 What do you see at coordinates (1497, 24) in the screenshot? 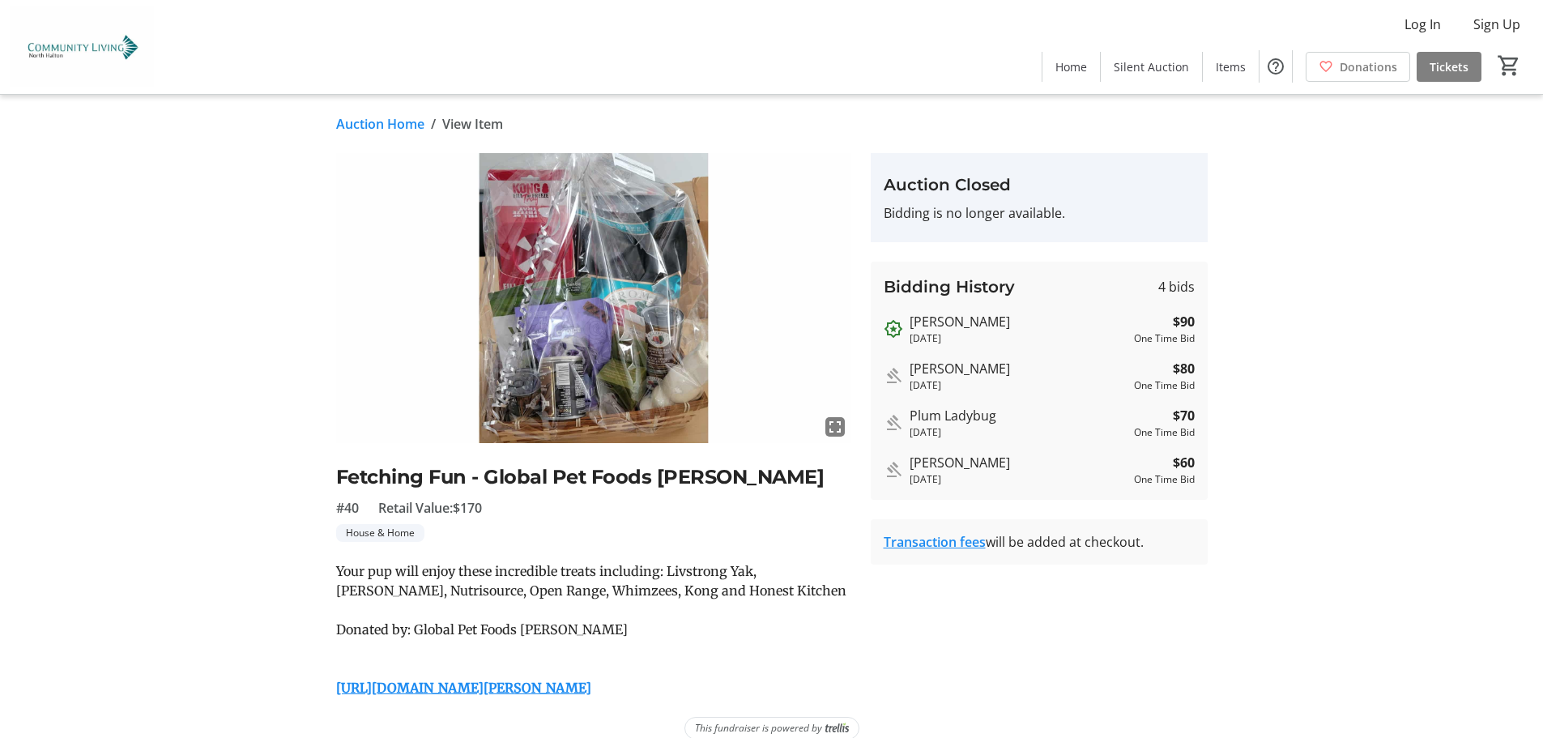
I see `button: Sign Up` at bounding box center [1497, 24].